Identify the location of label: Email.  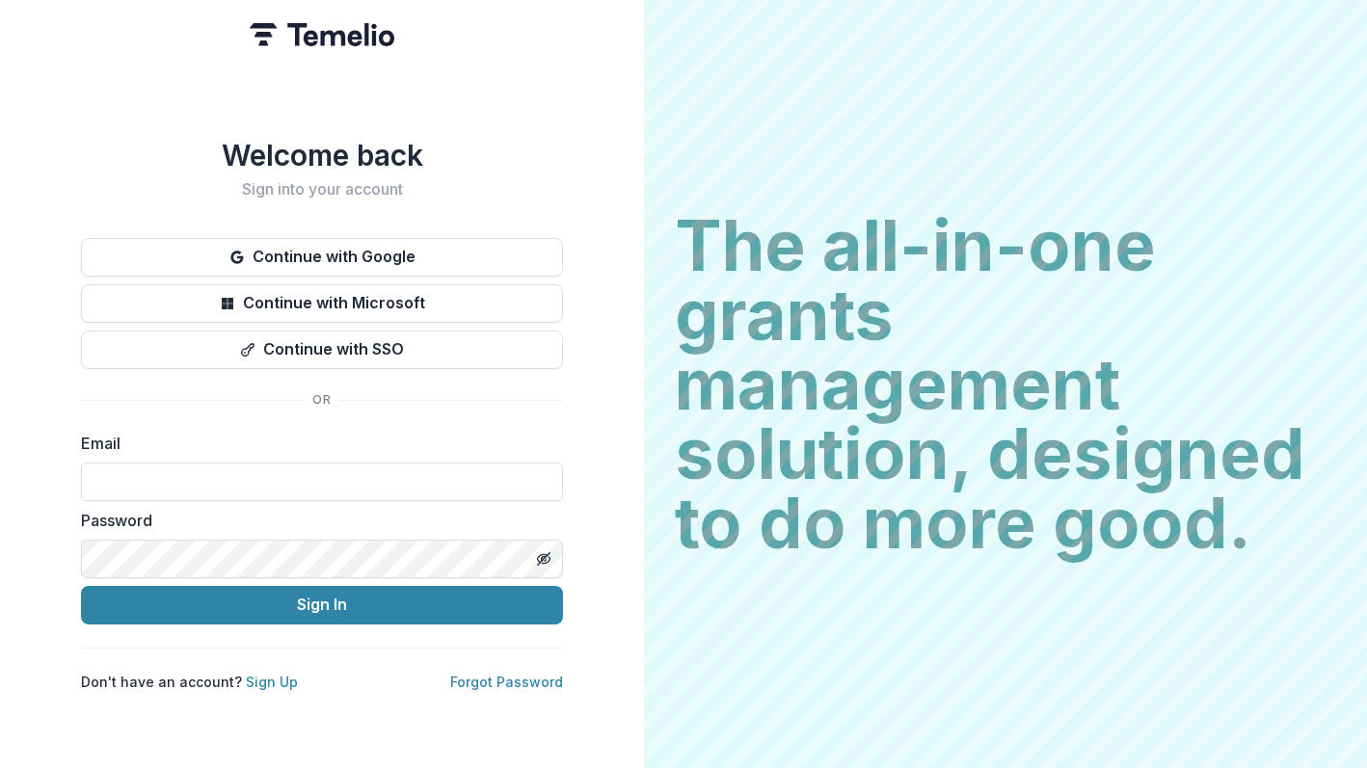
(316, 444).